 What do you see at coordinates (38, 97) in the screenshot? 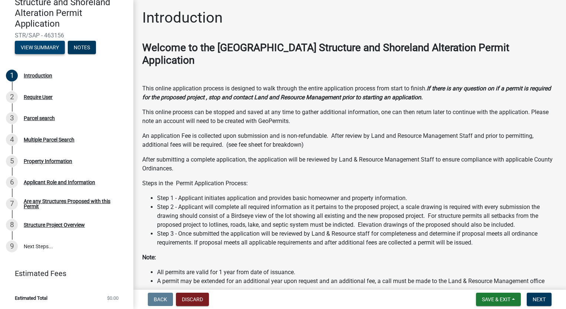
I see `div: Require User` at bounding box center [38, 97].